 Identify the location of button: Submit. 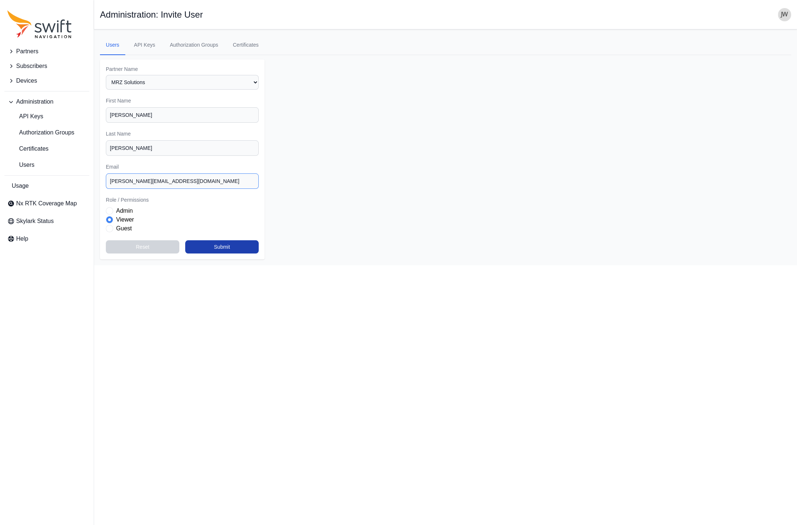
(222, 247).